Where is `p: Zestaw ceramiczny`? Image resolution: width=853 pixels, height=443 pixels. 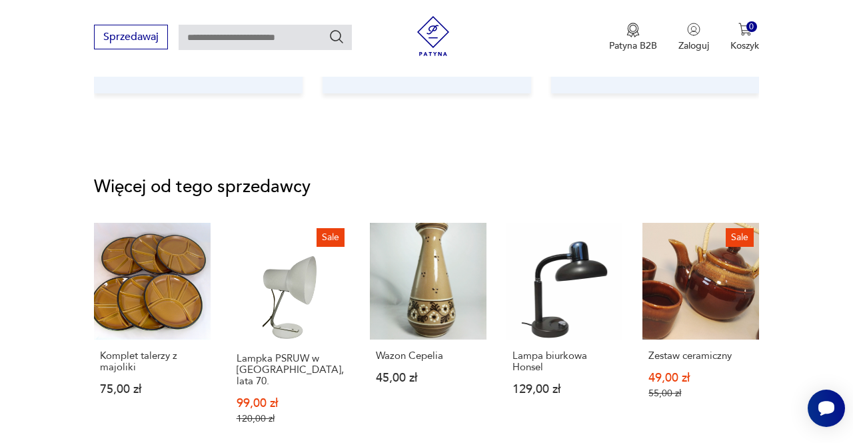 p: Zestaw ceramiczny is located at coordinates (701, 355).